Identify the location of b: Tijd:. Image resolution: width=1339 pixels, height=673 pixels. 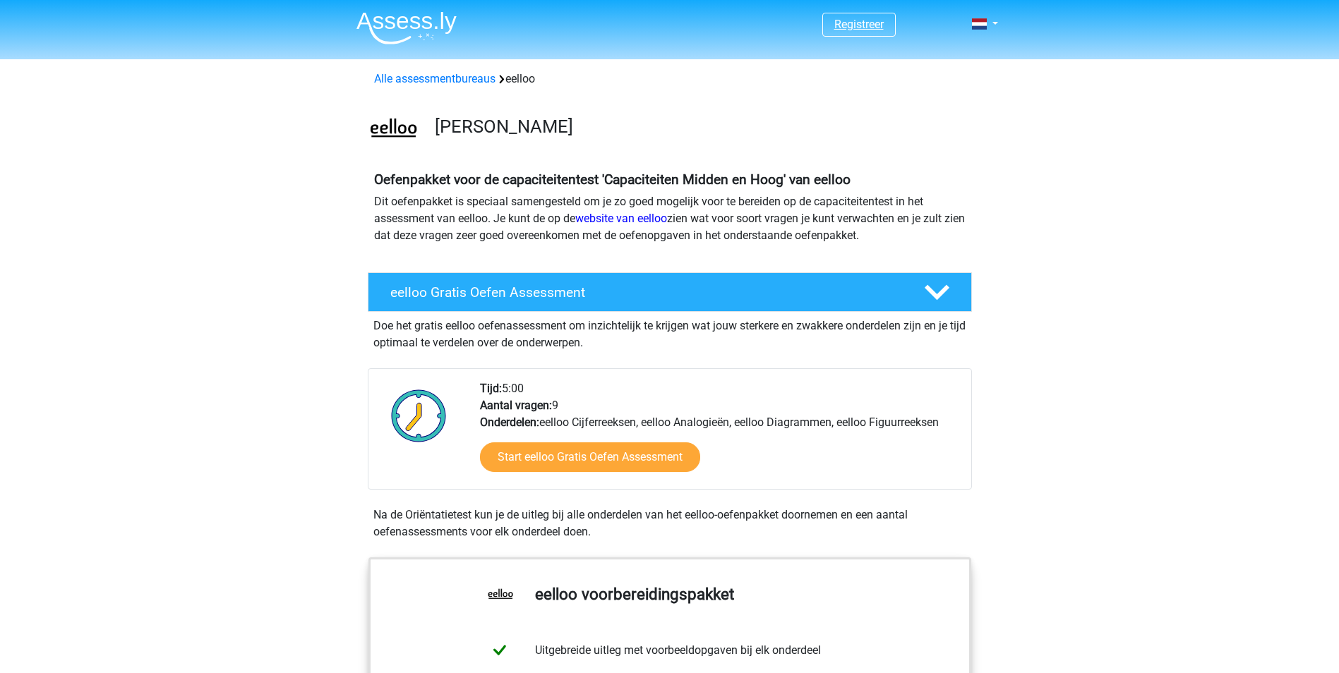
(491, 388).